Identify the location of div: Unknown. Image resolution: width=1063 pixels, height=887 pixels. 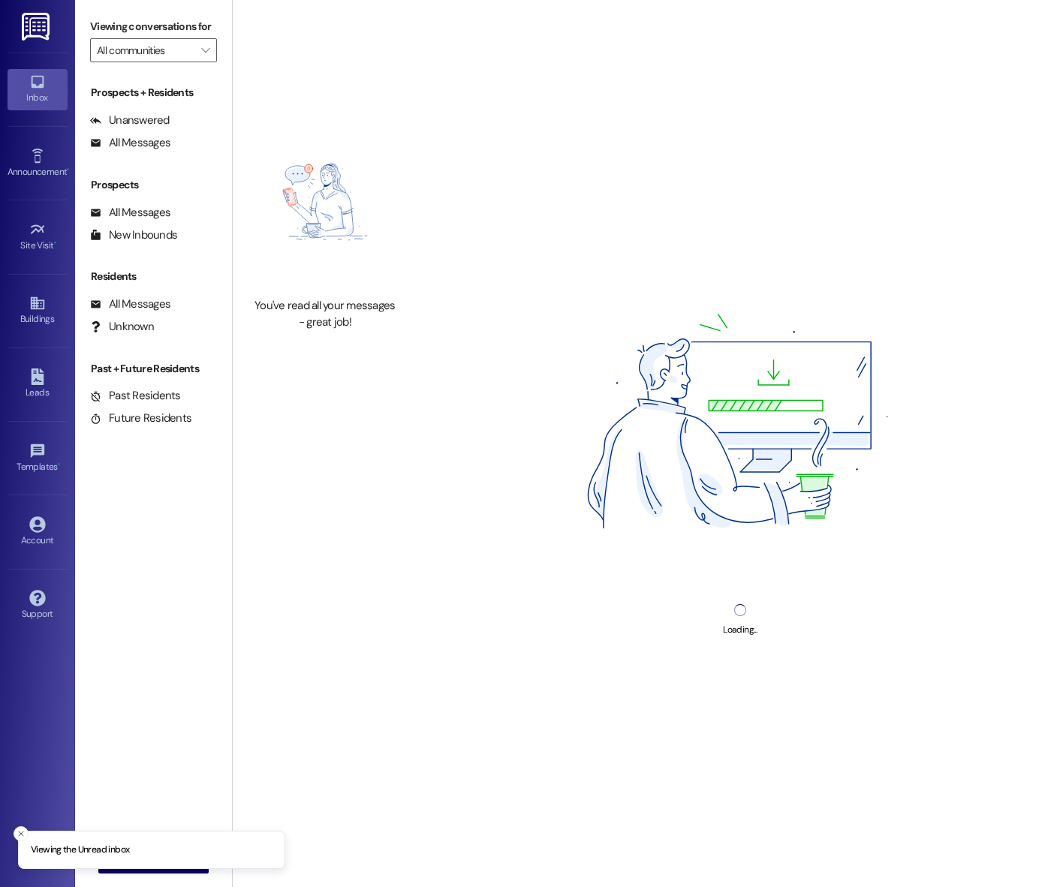
(122, 327).